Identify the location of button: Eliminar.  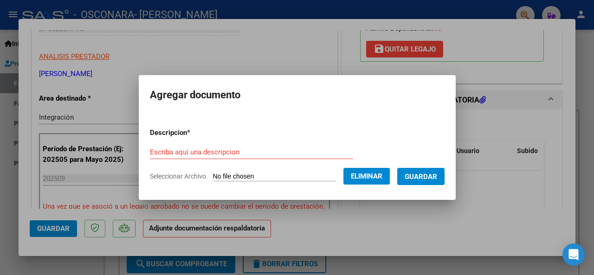
(367, 176).